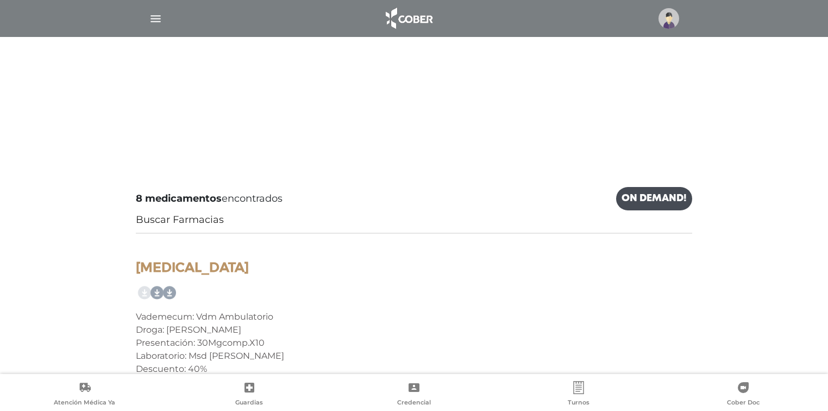 The image size is (828, 411). What do you see at coordinates (743, 394) in the screenshot?
I see `a: Cober Doc` at bounding box center [743, 394].